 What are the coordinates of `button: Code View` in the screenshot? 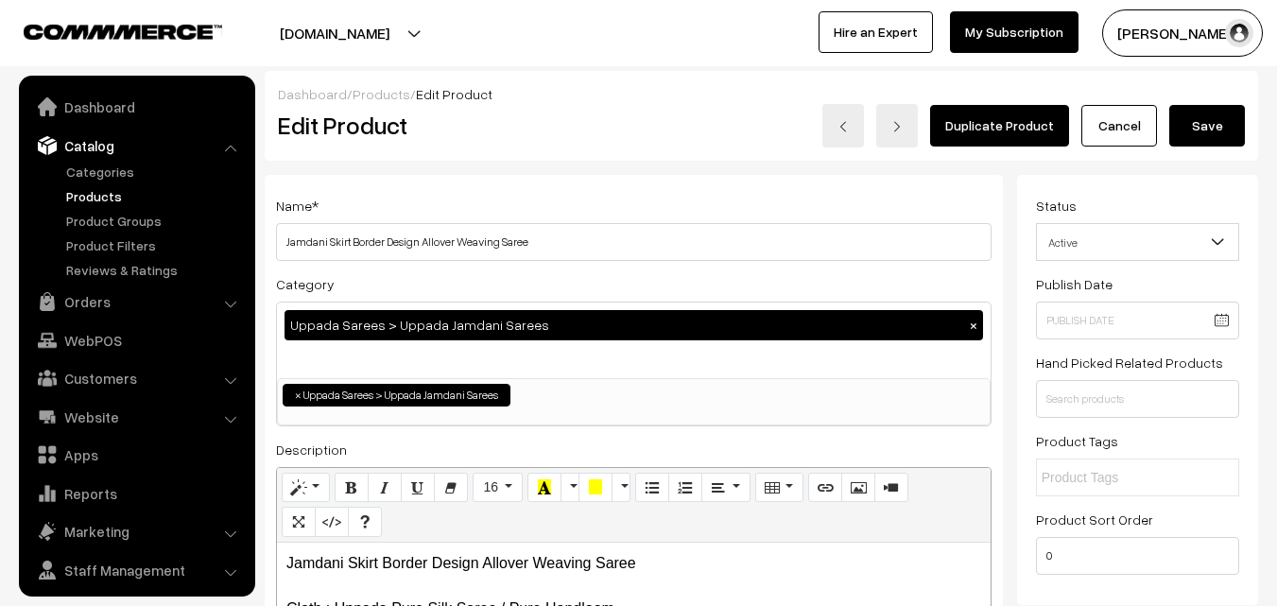 It's located at (332, 522).